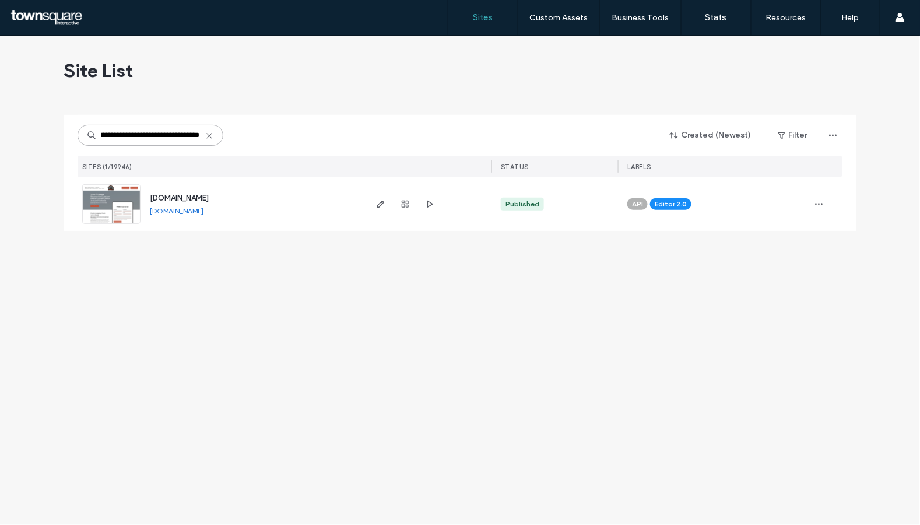 The height and width of the screenshot is (525, 920). I want to click on span: Site List, so click(98, 71).